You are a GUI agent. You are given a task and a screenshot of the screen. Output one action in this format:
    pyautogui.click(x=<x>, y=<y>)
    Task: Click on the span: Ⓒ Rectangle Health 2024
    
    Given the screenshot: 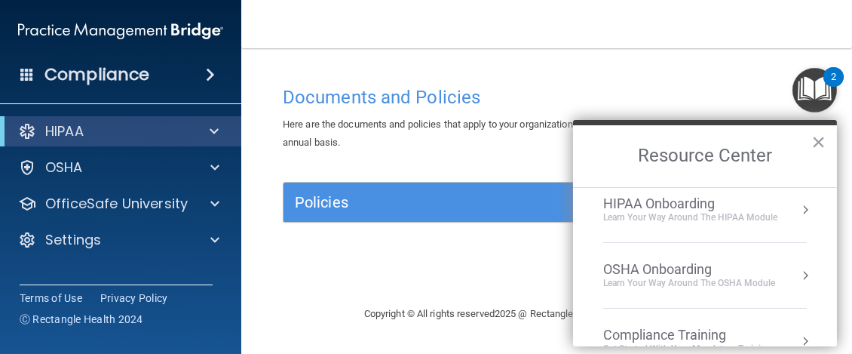 What is the action you would take?
    pyautogui.click(x=81, y=319)
    